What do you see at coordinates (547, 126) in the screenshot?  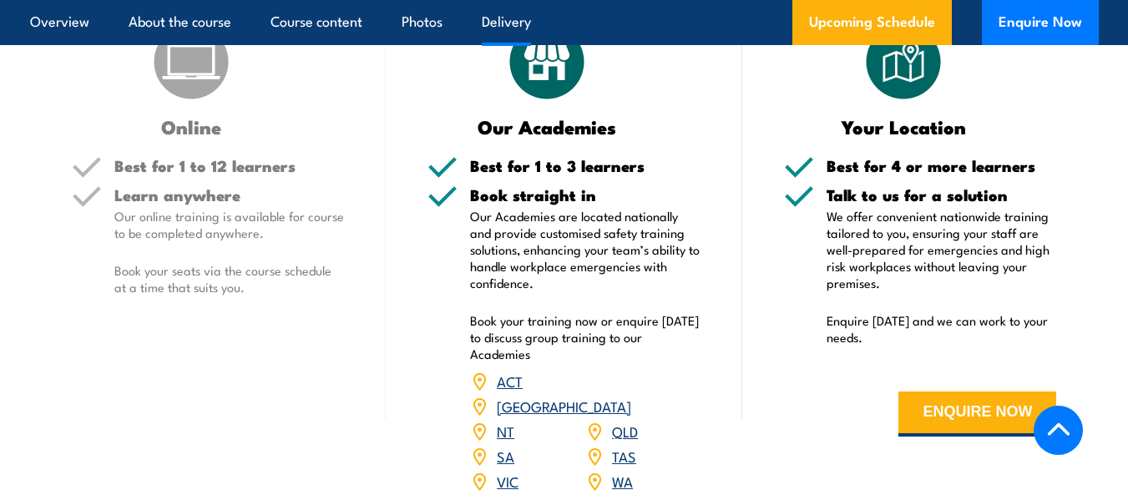 I see `h3: Our Academies` at bounding box center [547, 126].